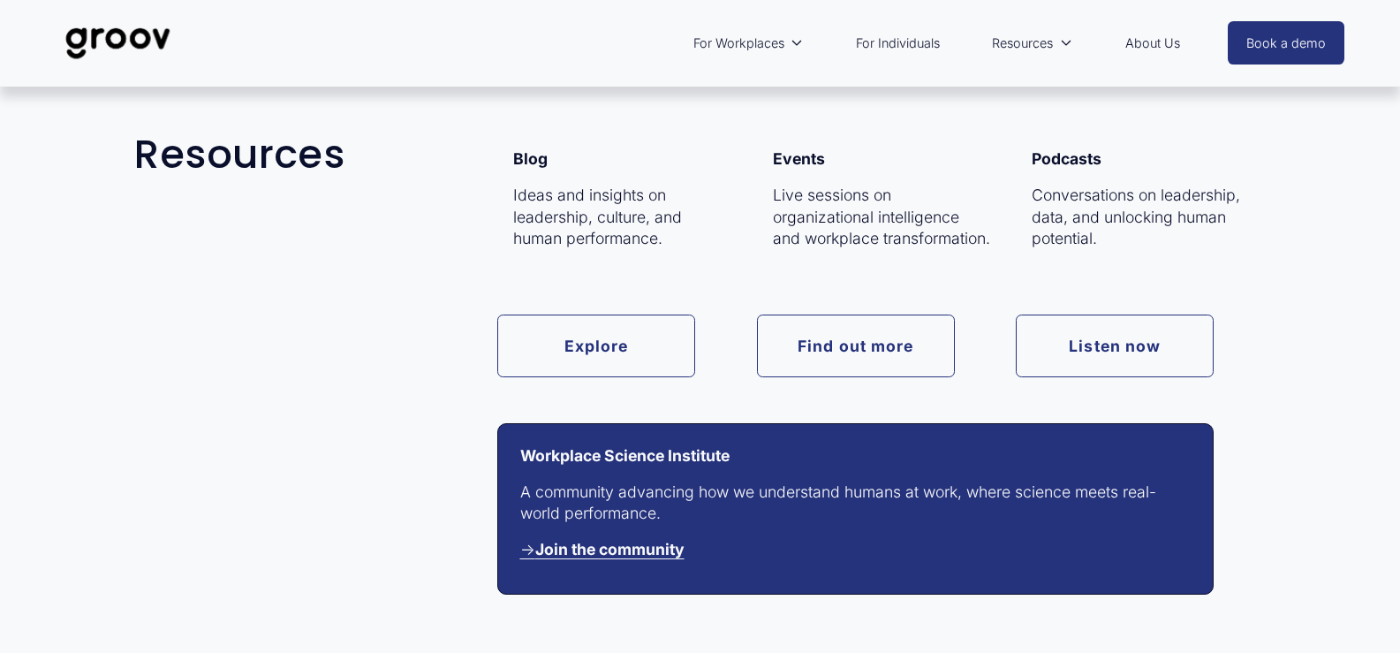 The width and height of the screenshot is (1400, 653). I want to click on img: Groov | Unlock Human Potential at Work and in Life, so click(118, 43).